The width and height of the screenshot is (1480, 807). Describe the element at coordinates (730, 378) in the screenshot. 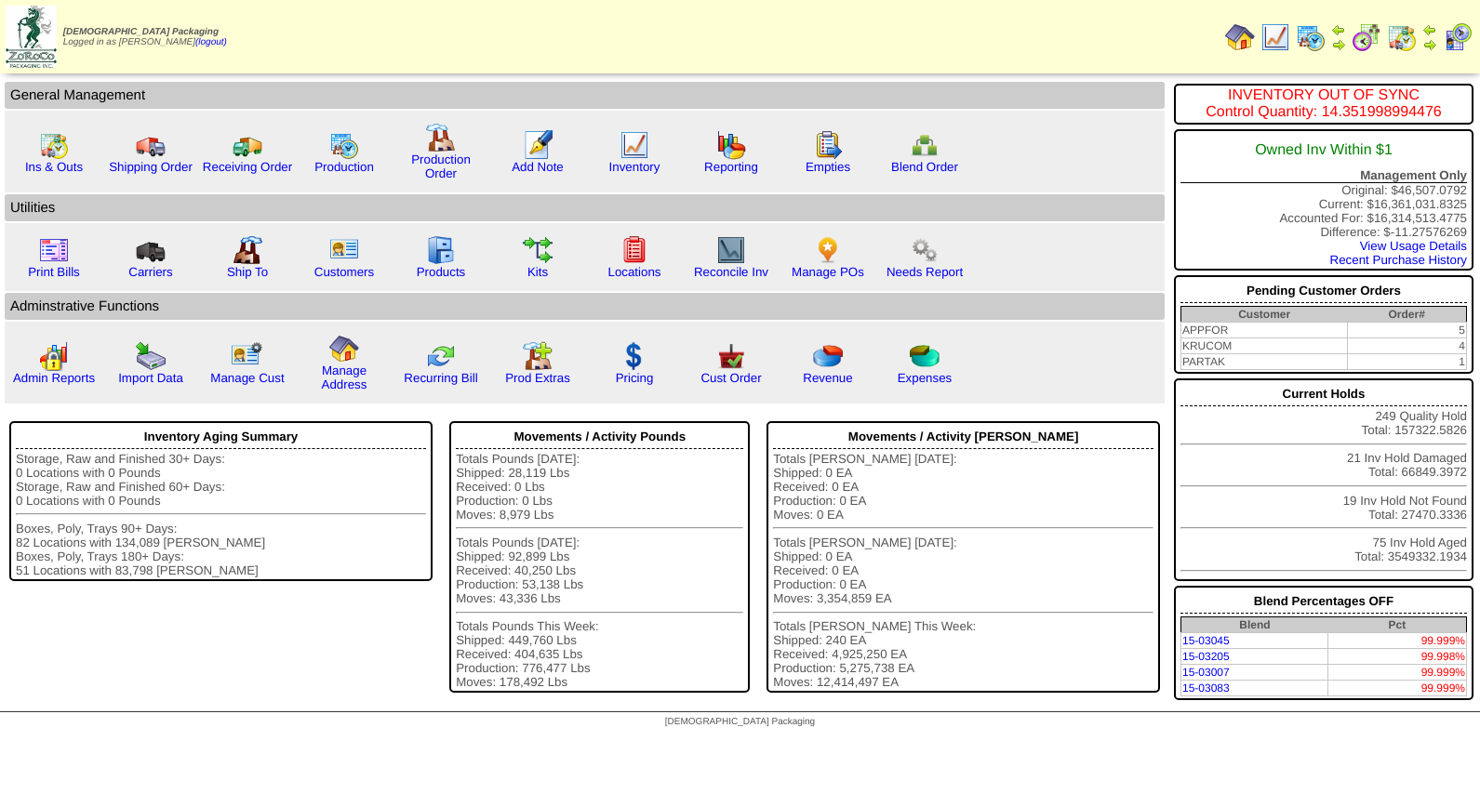

I see `a: Cust Order` at that location.